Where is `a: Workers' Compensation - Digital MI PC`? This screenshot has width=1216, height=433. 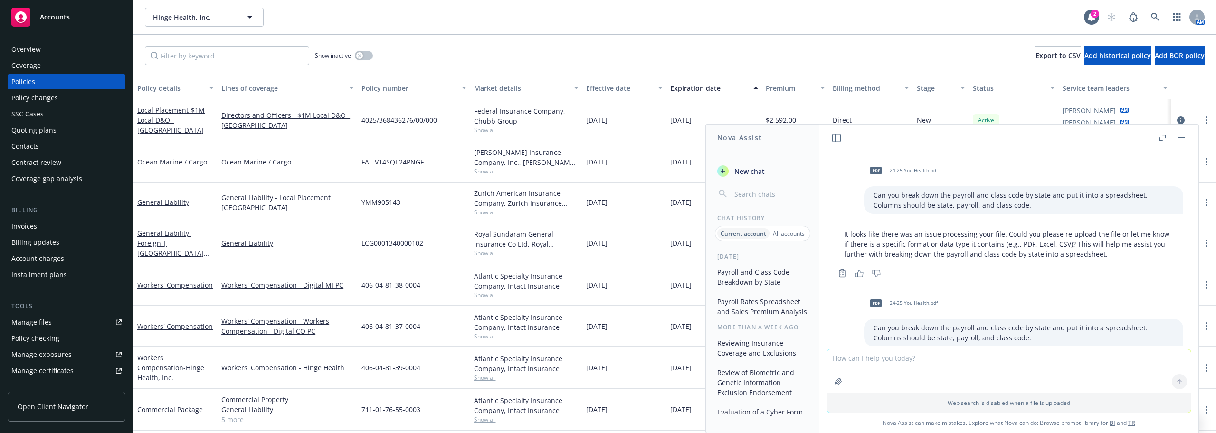
a: Workers' Compensation - Digital MI PC is located at coordinates (287, 285).